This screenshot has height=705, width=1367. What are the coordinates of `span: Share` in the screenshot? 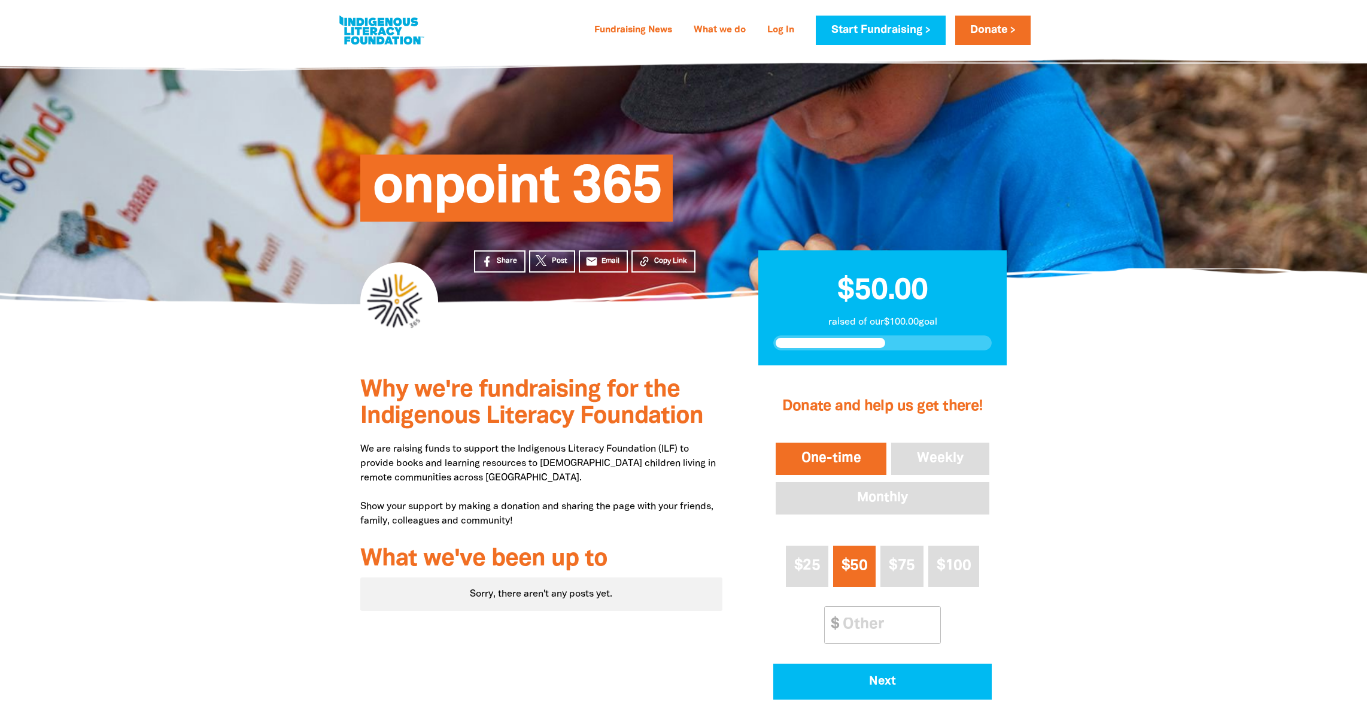 It's located at (507, 261).